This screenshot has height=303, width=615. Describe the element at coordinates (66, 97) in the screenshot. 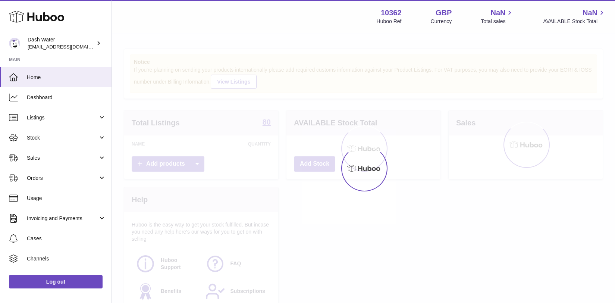

I see `span: Dashboard` at that location.